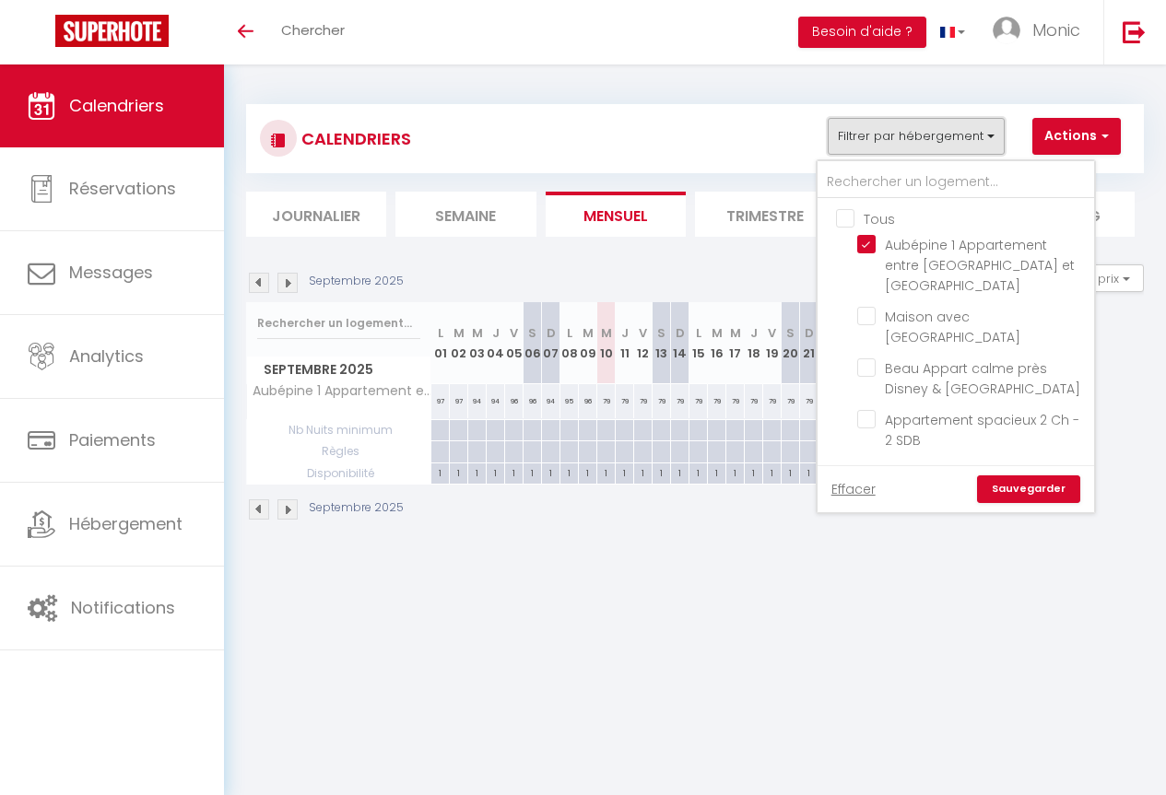  I want to click on span: Monic, so click(1056, 29).